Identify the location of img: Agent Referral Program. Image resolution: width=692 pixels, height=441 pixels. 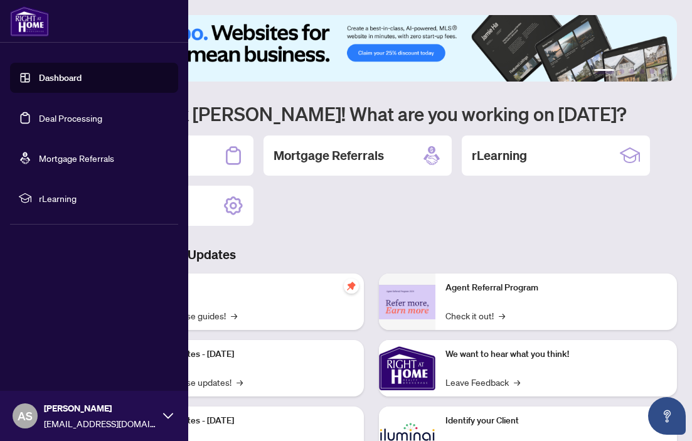
(407, 302).